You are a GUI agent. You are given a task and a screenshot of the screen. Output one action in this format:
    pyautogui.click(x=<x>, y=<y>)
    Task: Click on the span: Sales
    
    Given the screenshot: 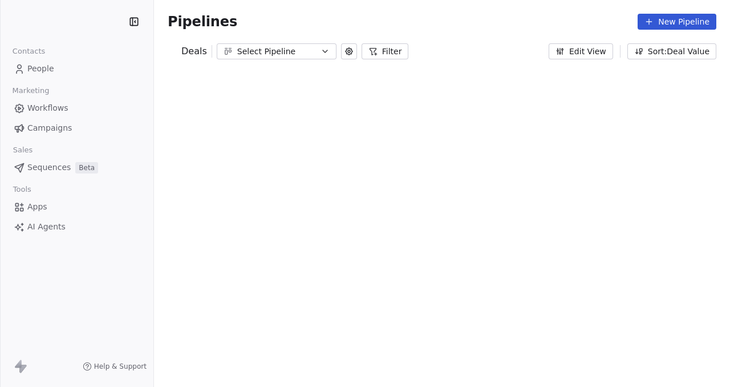 What is the action you would take?
    pyautogui.click(x=23, y=150)
    